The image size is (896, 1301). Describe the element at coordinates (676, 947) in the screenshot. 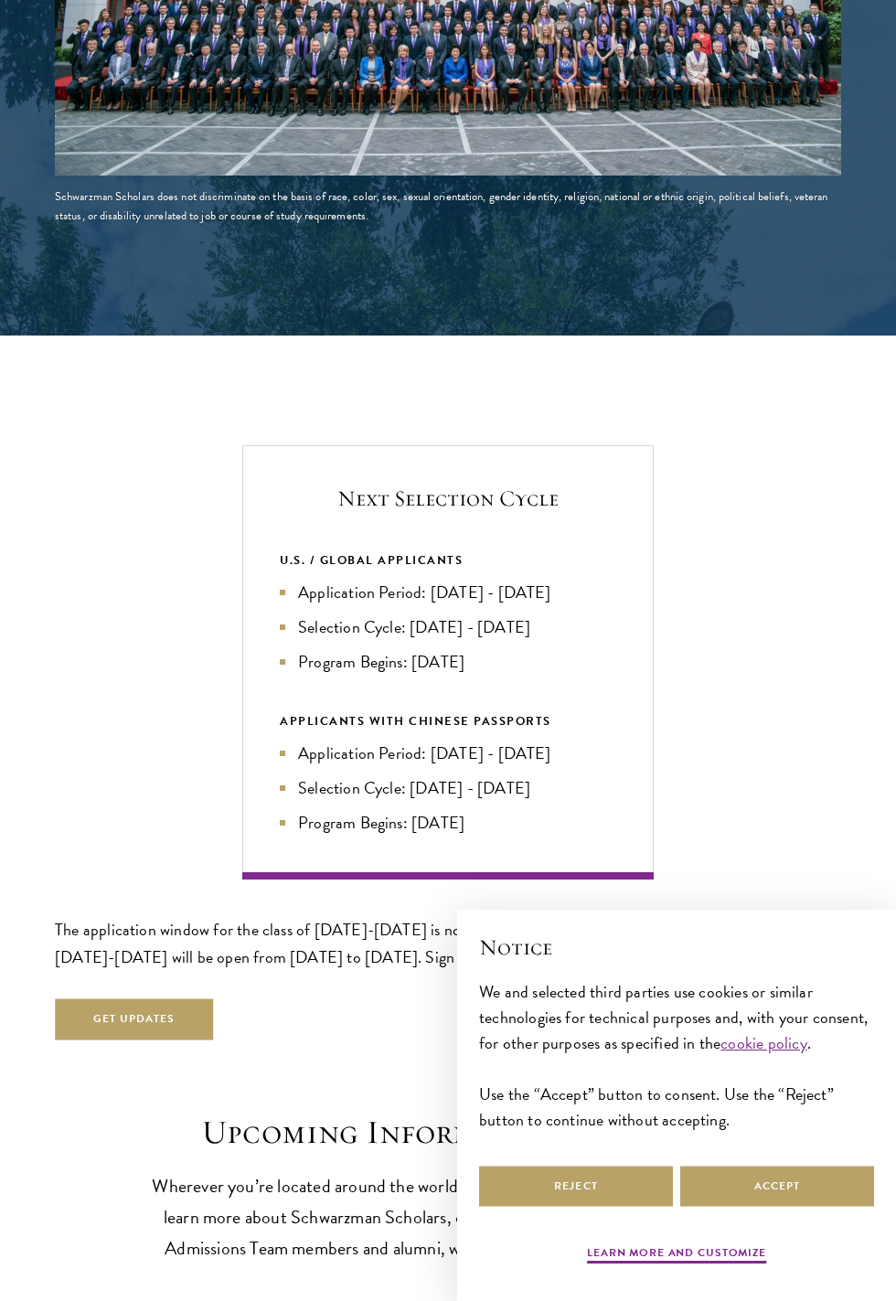

I see `h2: Notice` at that location.